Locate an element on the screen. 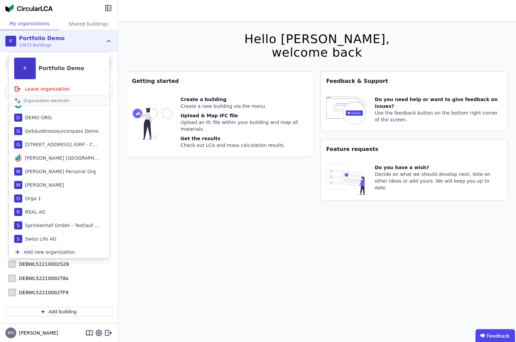 This screenshot has width=516, height=342. div: Upload & Map IFC file is located at coordinates (244, 116).